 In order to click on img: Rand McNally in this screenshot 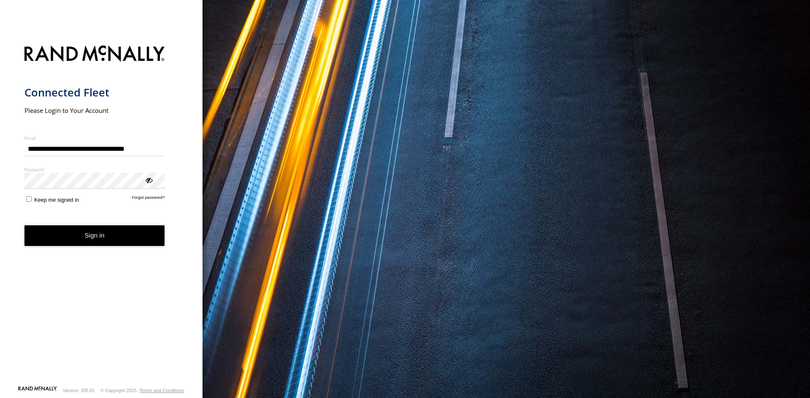, I will do `click(94, 54)`.